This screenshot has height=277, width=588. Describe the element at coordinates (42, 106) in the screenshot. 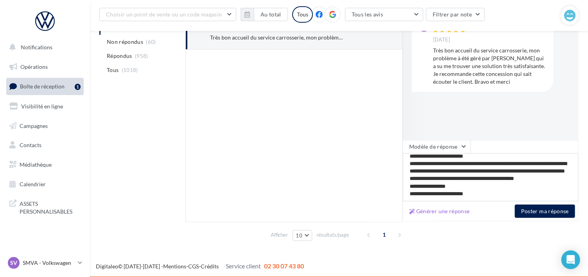

I see `span: Visibilité en ligne` at that location.